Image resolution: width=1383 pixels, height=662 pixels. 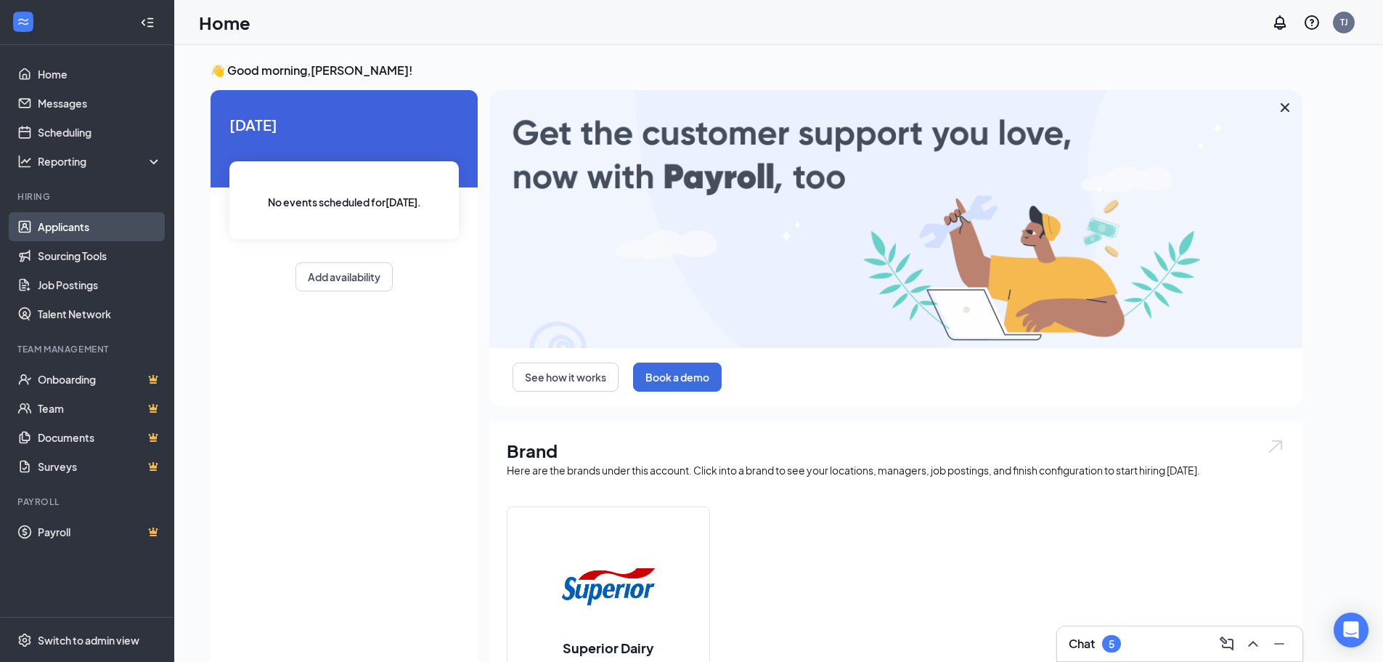 I want to click on h3: Chat, so click(x=1082, y=643).